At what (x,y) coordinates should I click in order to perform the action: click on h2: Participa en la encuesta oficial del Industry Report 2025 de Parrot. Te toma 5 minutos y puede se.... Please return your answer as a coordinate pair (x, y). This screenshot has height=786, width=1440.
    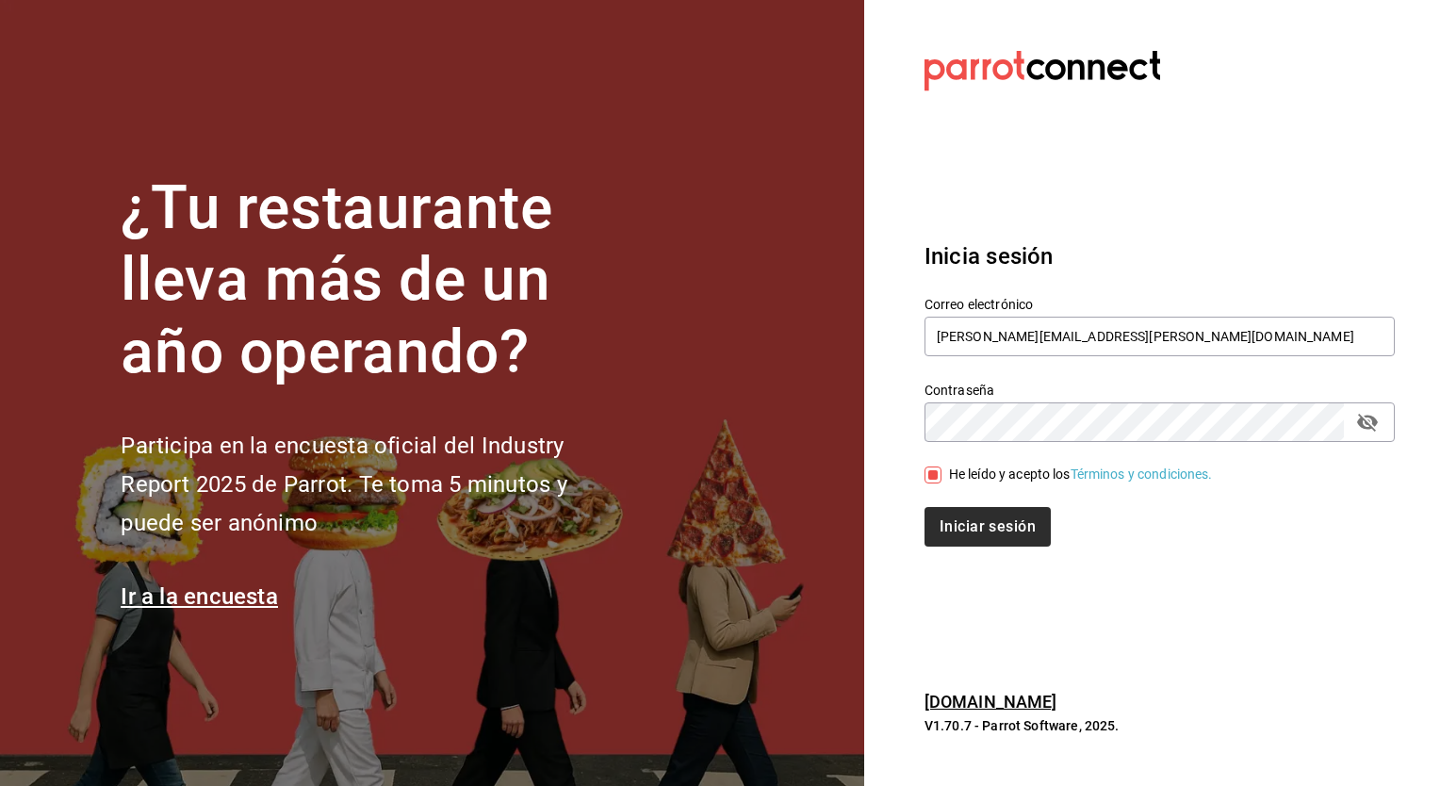
    Looking at the image, I should click on (375, 484).